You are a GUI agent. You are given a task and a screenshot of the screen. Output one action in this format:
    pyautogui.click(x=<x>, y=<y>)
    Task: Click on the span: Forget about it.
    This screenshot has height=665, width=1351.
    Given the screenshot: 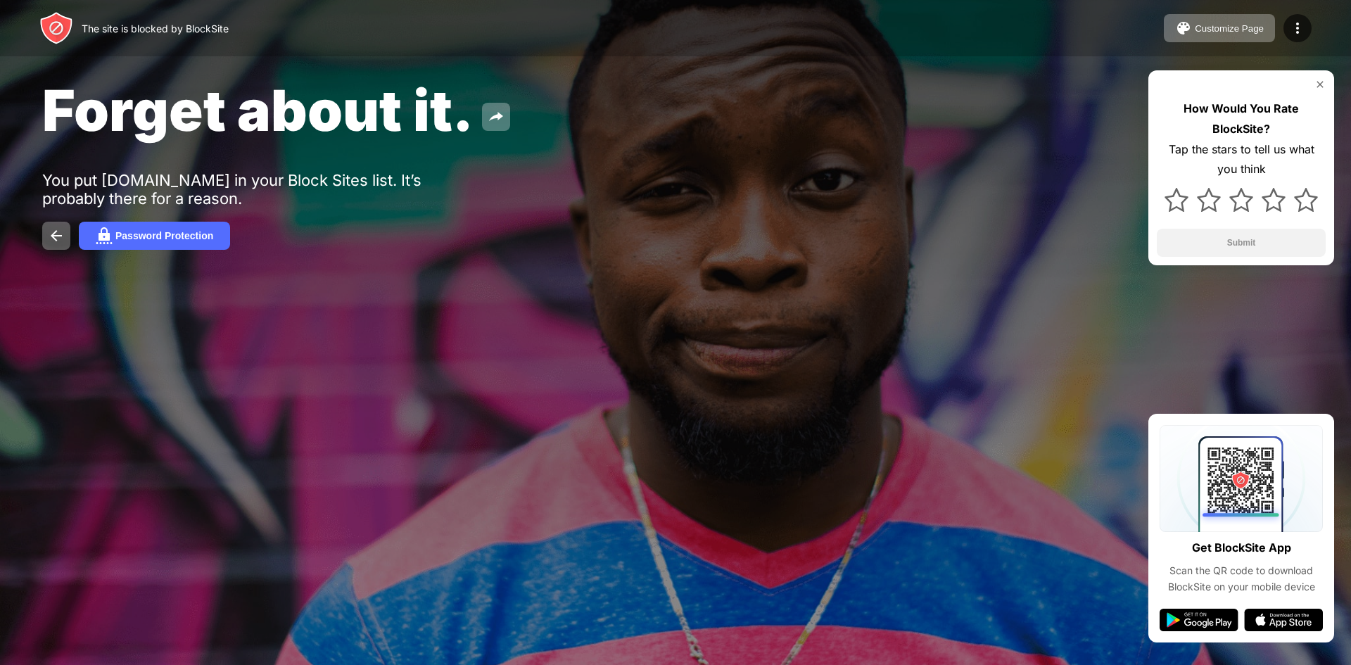 What is the action you would take?
    pyautogui.click(x=258, y=110)
    